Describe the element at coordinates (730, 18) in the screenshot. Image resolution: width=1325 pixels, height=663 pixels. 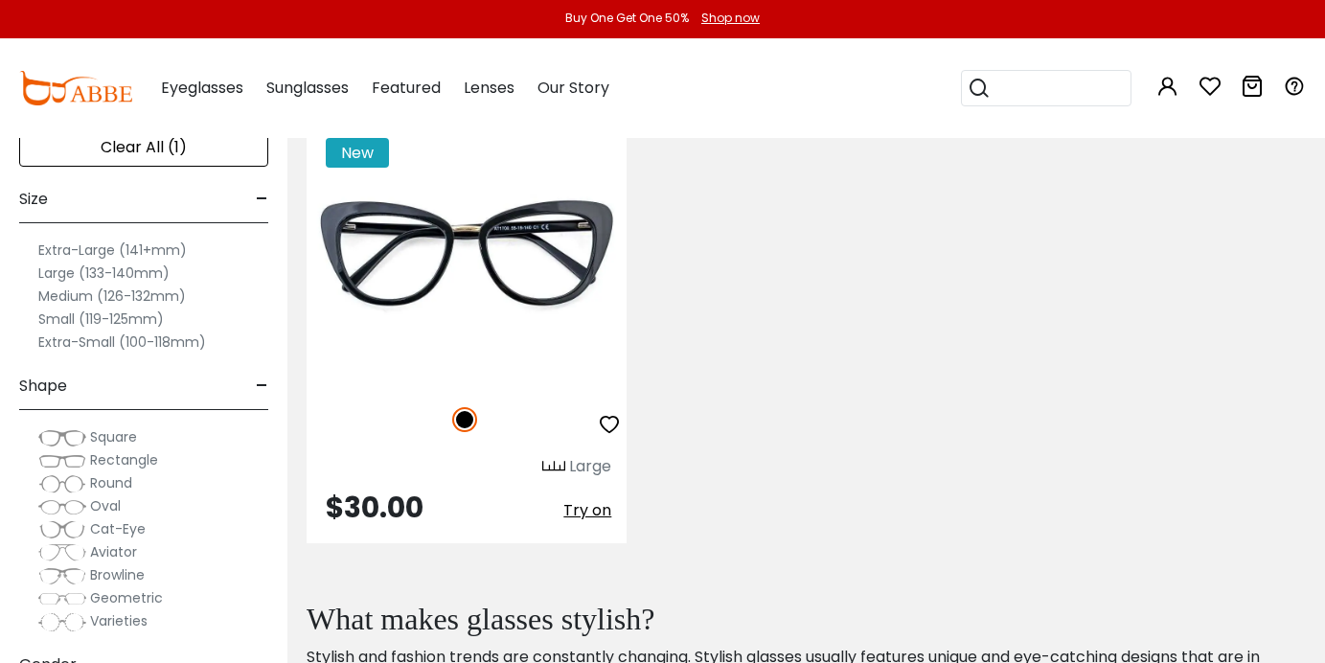
I see `div: Shop now` at that location.